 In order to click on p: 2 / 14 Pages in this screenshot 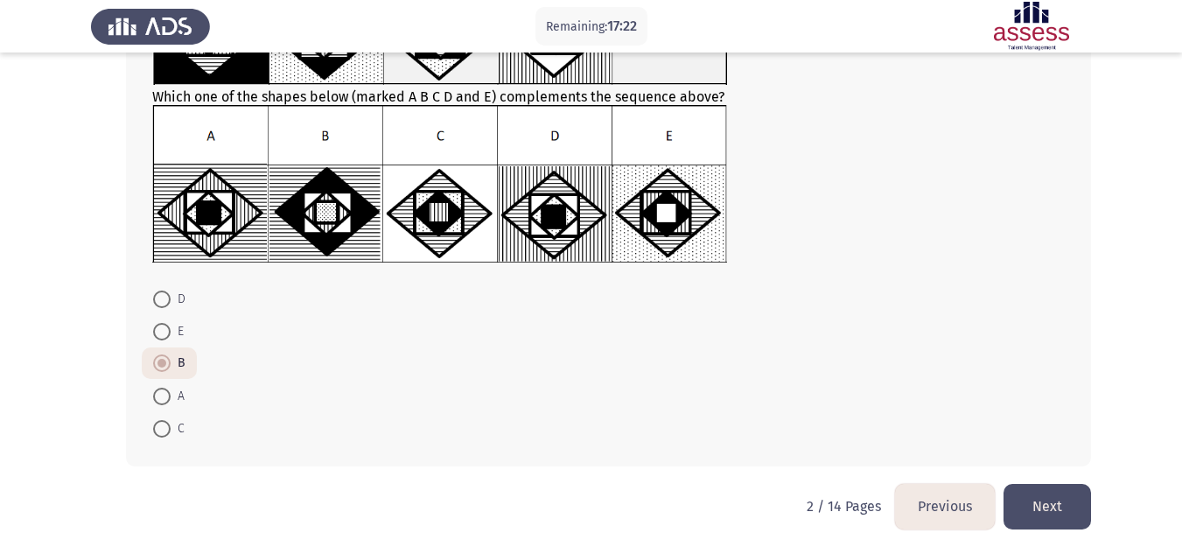, I will do `click(844, 506)`.